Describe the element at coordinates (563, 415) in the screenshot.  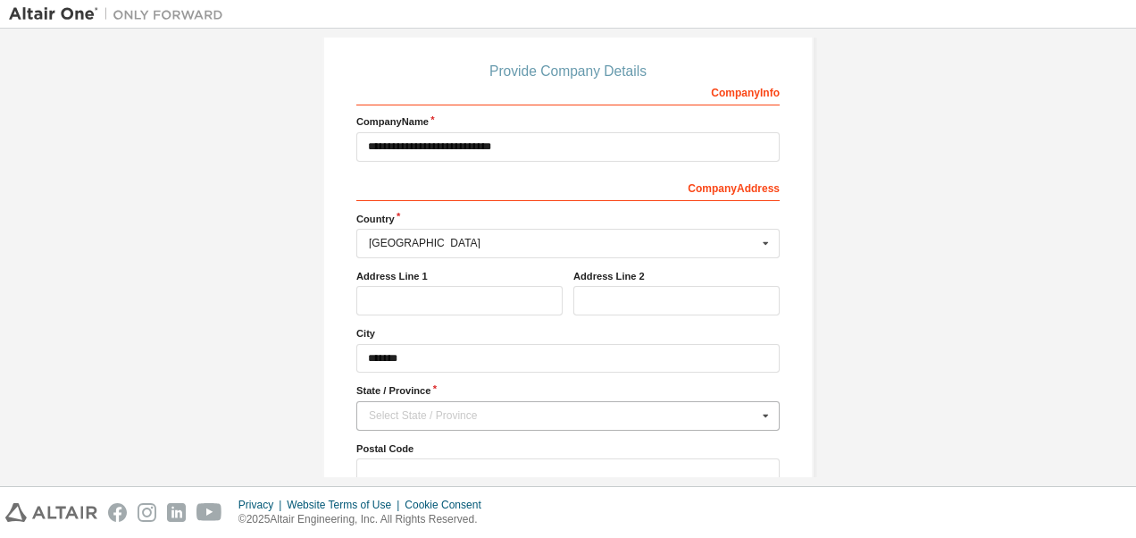
I see `div: Select State / Province` at that location.